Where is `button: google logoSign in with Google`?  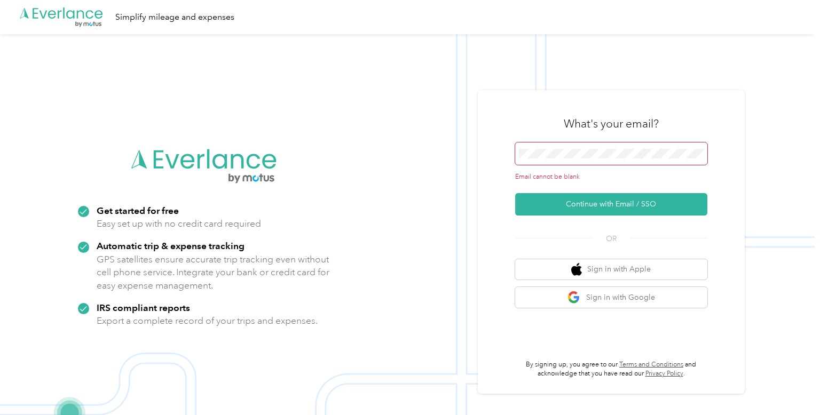 button: google logoSign in with Google is located at coordinates (611, 297).